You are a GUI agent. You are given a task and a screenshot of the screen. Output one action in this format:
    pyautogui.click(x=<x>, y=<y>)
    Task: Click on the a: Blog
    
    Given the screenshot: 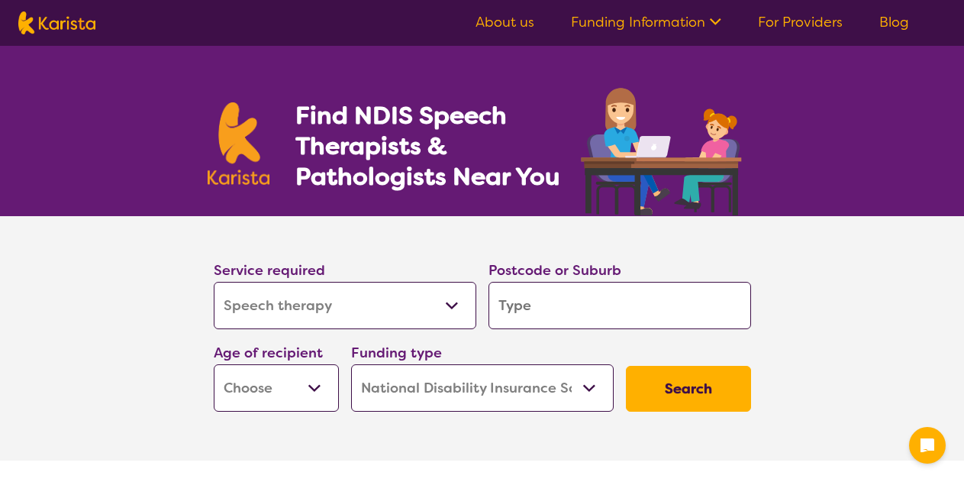 What is the action you would take?
    pyautogui.click(x=894, y=22)
    